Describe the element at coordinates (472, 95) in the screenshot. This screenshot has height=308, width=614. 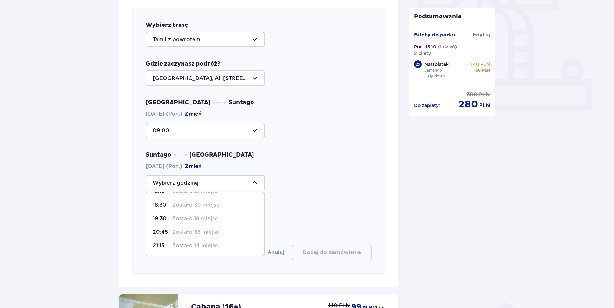
I see `span: 300` at that location.